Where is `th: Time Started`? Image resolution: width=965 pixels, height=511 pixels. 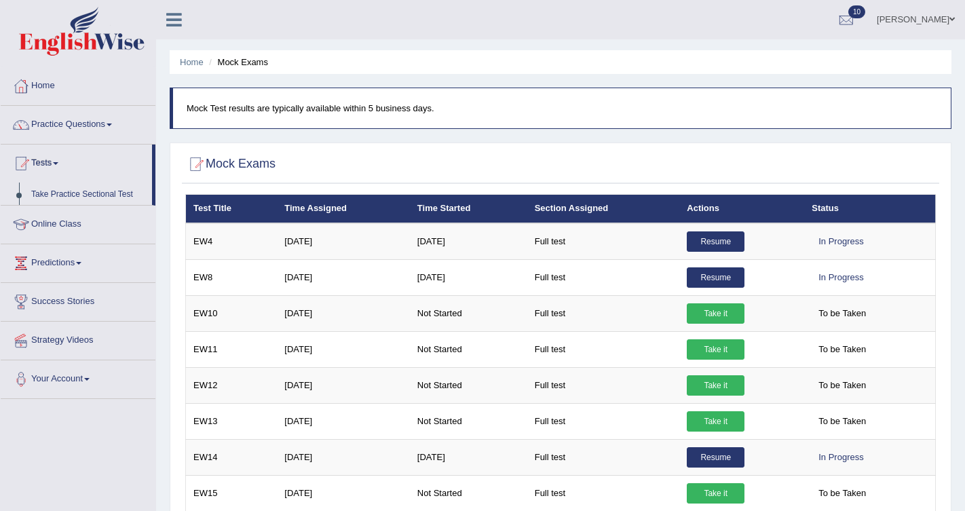 th: Time Started is located at coordinates (468, 209).